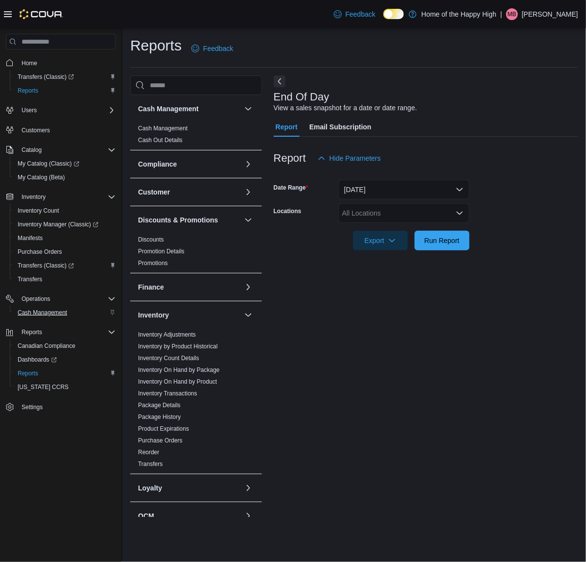 This screenshot has width=586, height=562. Describe the element at coordinates (460, 213) in the screenshot. I see `button: Open list of options` at that location.